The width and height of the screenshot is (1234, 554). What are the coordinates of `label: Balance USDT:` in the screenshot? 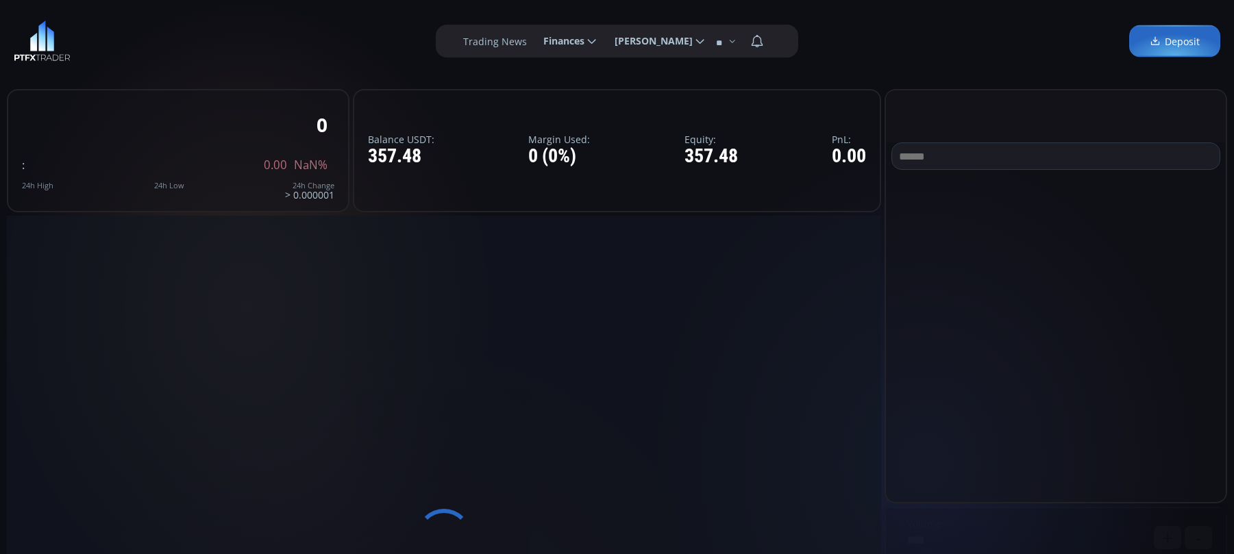 It's located at (401, 139).